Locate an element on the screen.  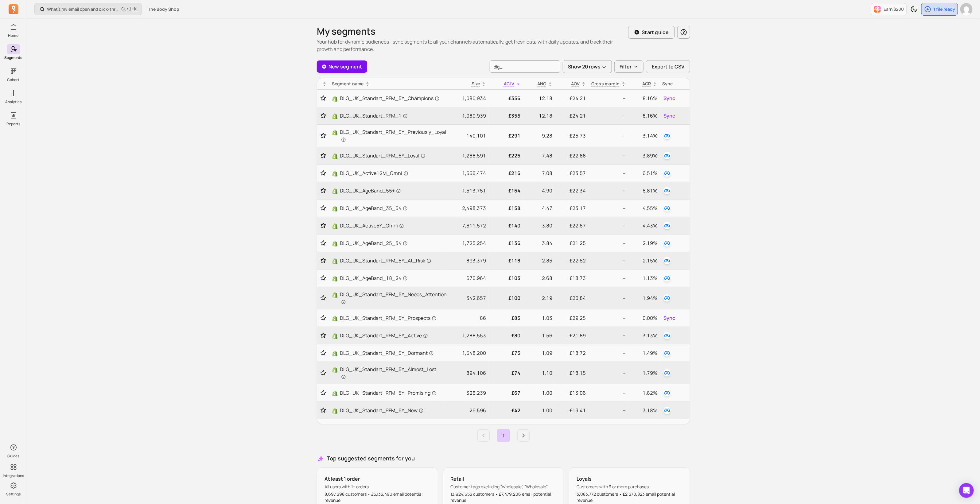
p: 6.81% is located at coordinates (644, 191).